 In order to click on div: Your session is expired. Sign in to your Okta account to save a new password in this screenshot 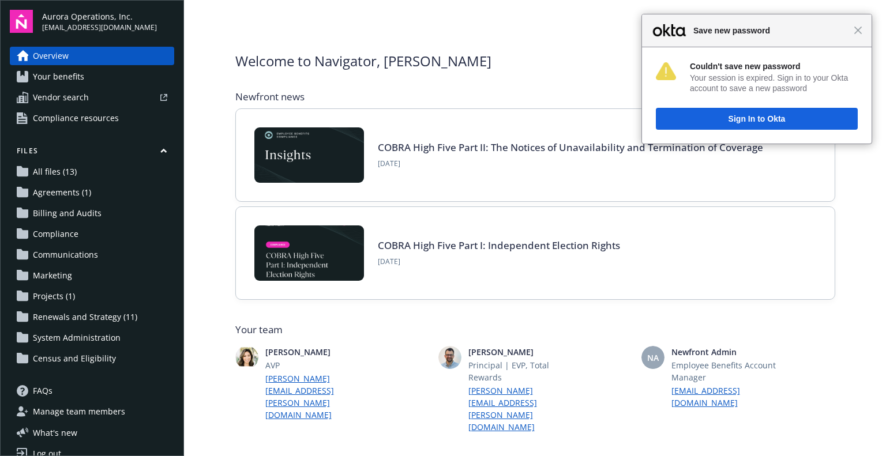, I will do `click(773, 83)`.